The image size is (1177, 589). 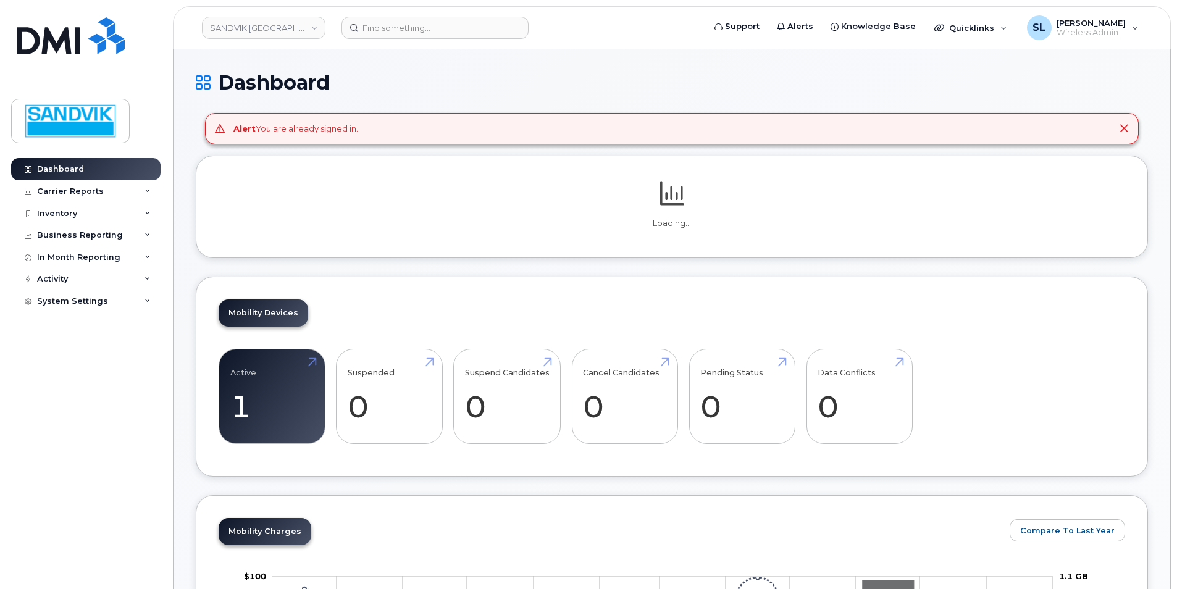 I want to click on a: Suspend Candidates 0, so click(x=507, y=397).